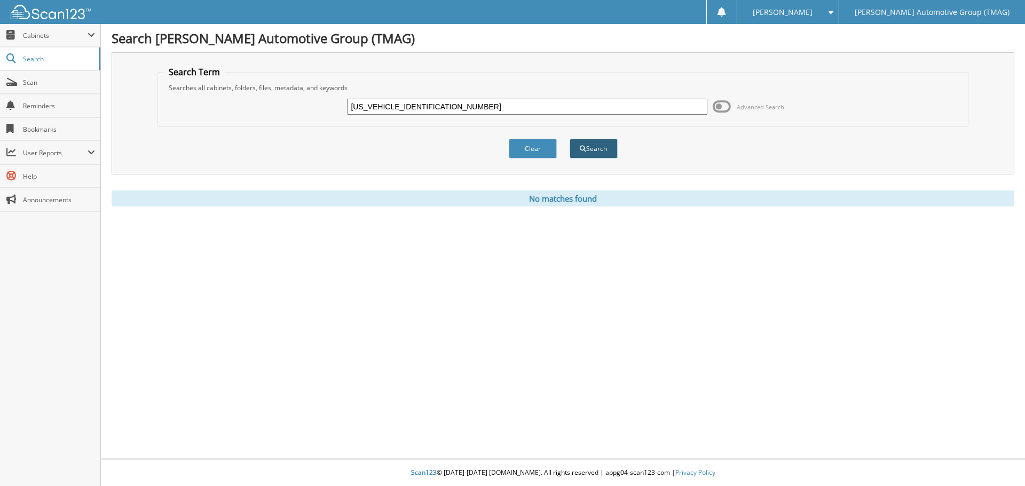 The image size is (1025, 486). What do you see at coordinates (59, 200) in the screenshot?
I see `span: Announcements` at bounding box center [59, 200].